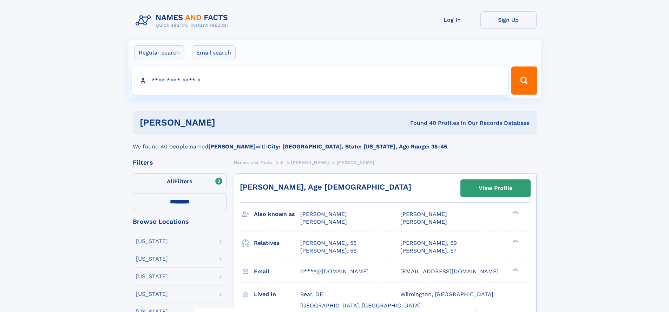 The height and width of the screenshot is (312, 669). I want to click on div: We found 40 people named with ., so click(335, 142).